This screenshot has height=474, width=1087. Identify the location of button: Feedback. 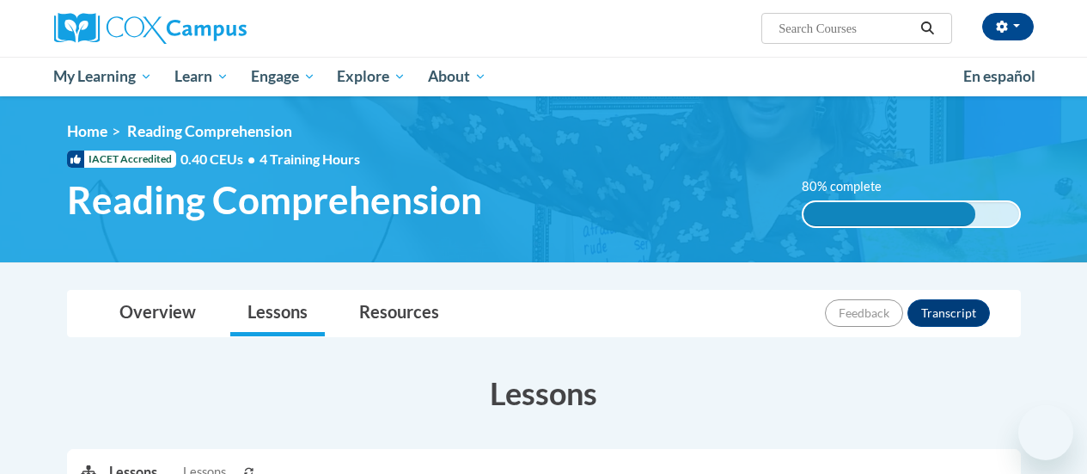
(864, 313).